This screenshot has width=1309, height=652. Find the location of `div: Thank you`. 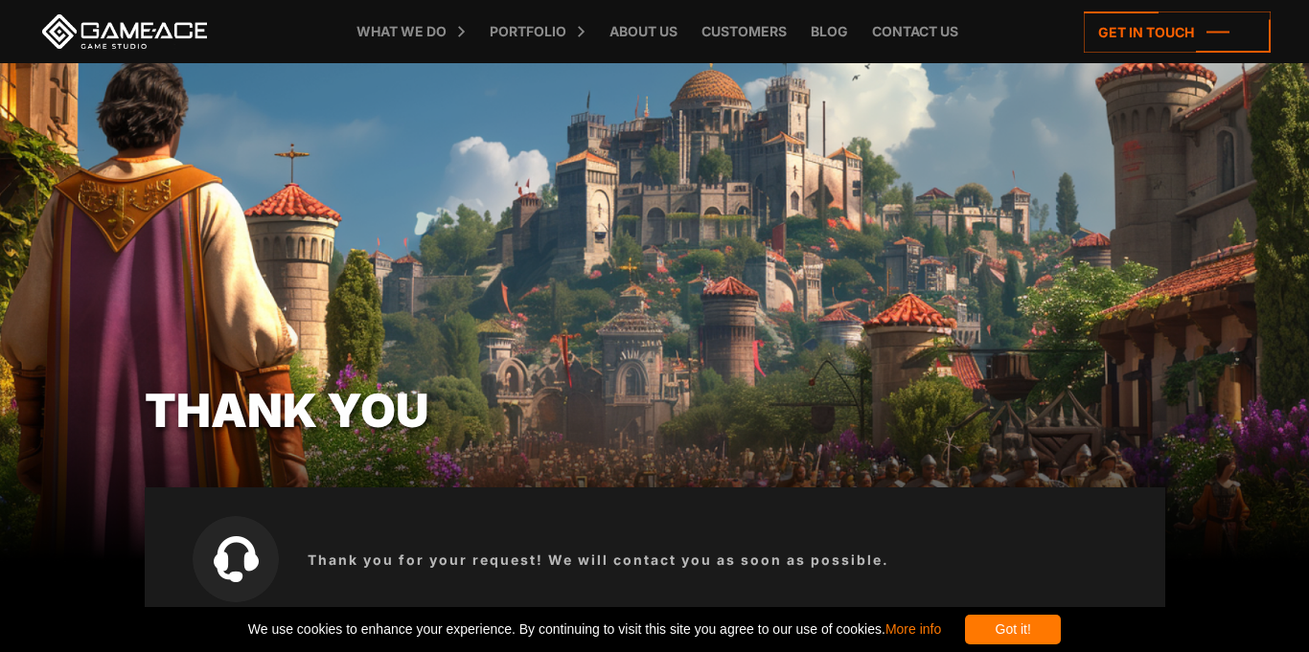

div: Thank you is located at coordinates (654, 412).